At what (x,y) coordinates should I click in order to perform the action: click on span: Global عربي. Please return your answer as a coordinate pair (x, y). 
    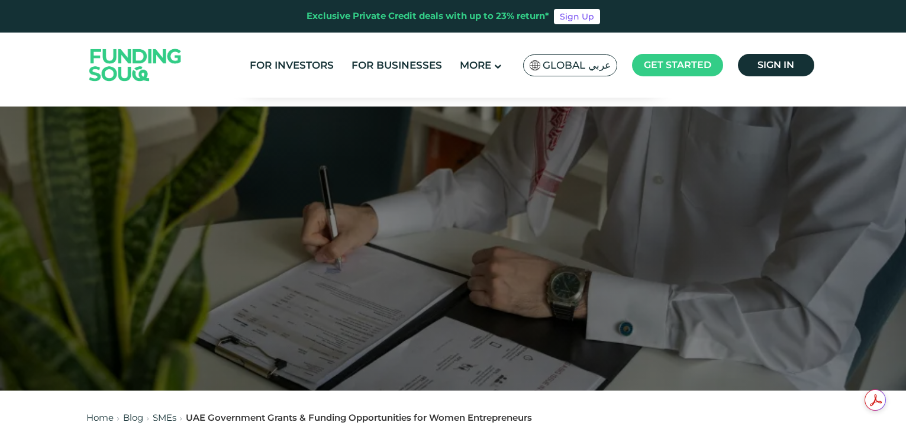
    Looking at the image, I should click on (576, 65).